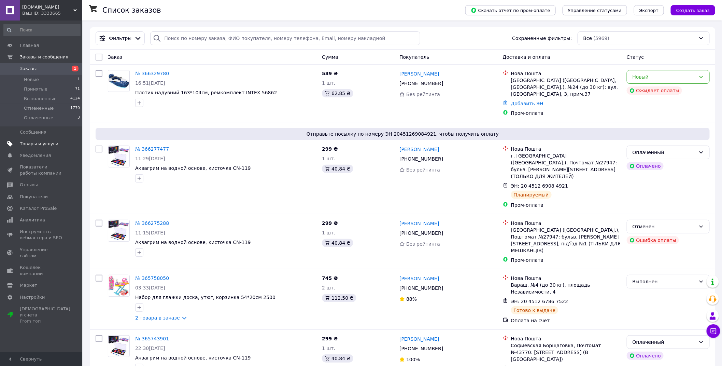  What do you see at coordinates (714, 331) in the screenshot?
I see `button: Чат с покупателем` at bounding box center [714, 331].